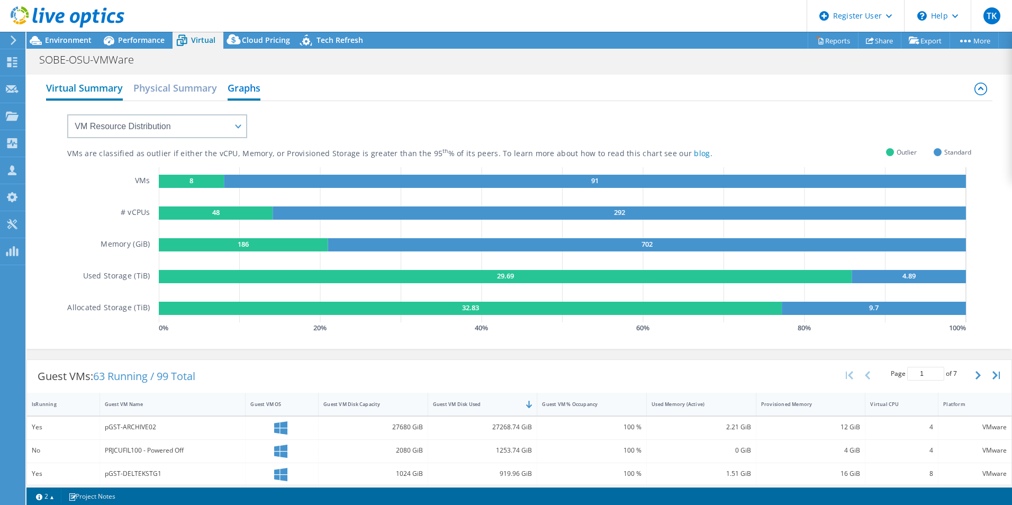 The image size is (1012, 505). I want to click on a: More, so click(974, 40).